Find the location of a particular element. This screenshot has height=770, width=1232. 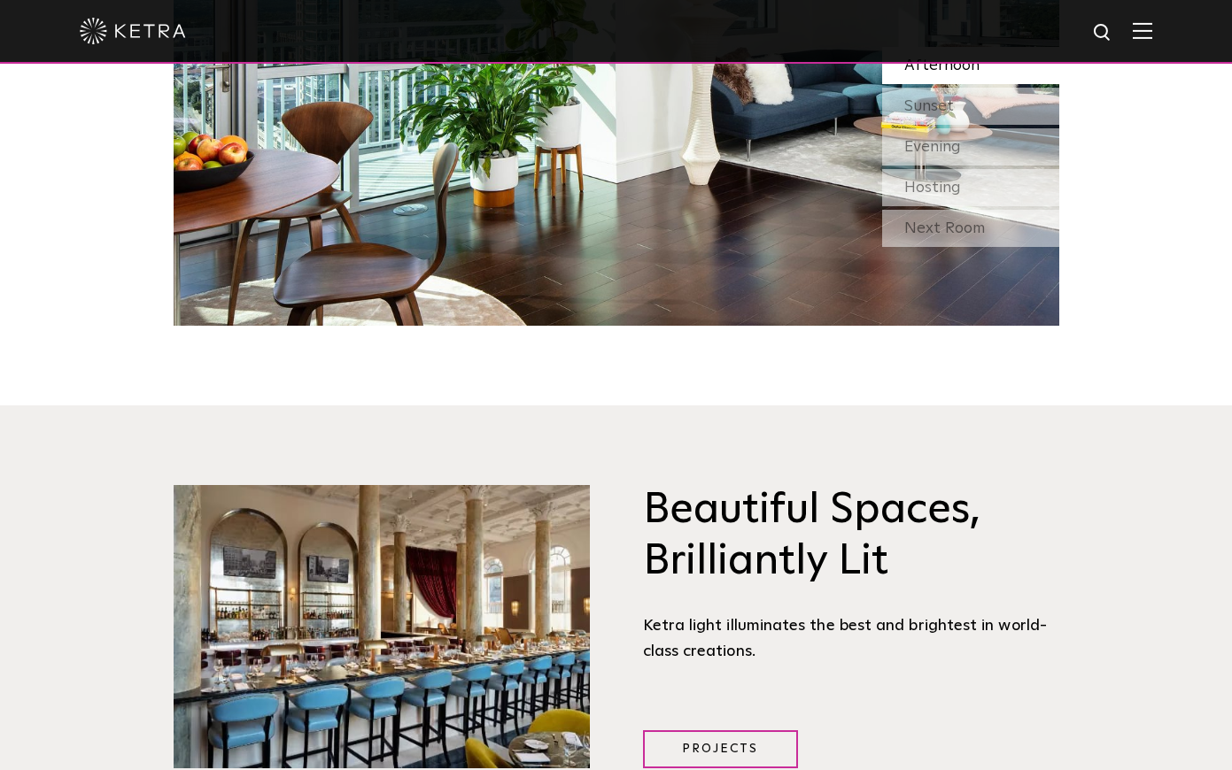

img: Hamburger%20Nav.svg is located at coordinates (1142, 30).